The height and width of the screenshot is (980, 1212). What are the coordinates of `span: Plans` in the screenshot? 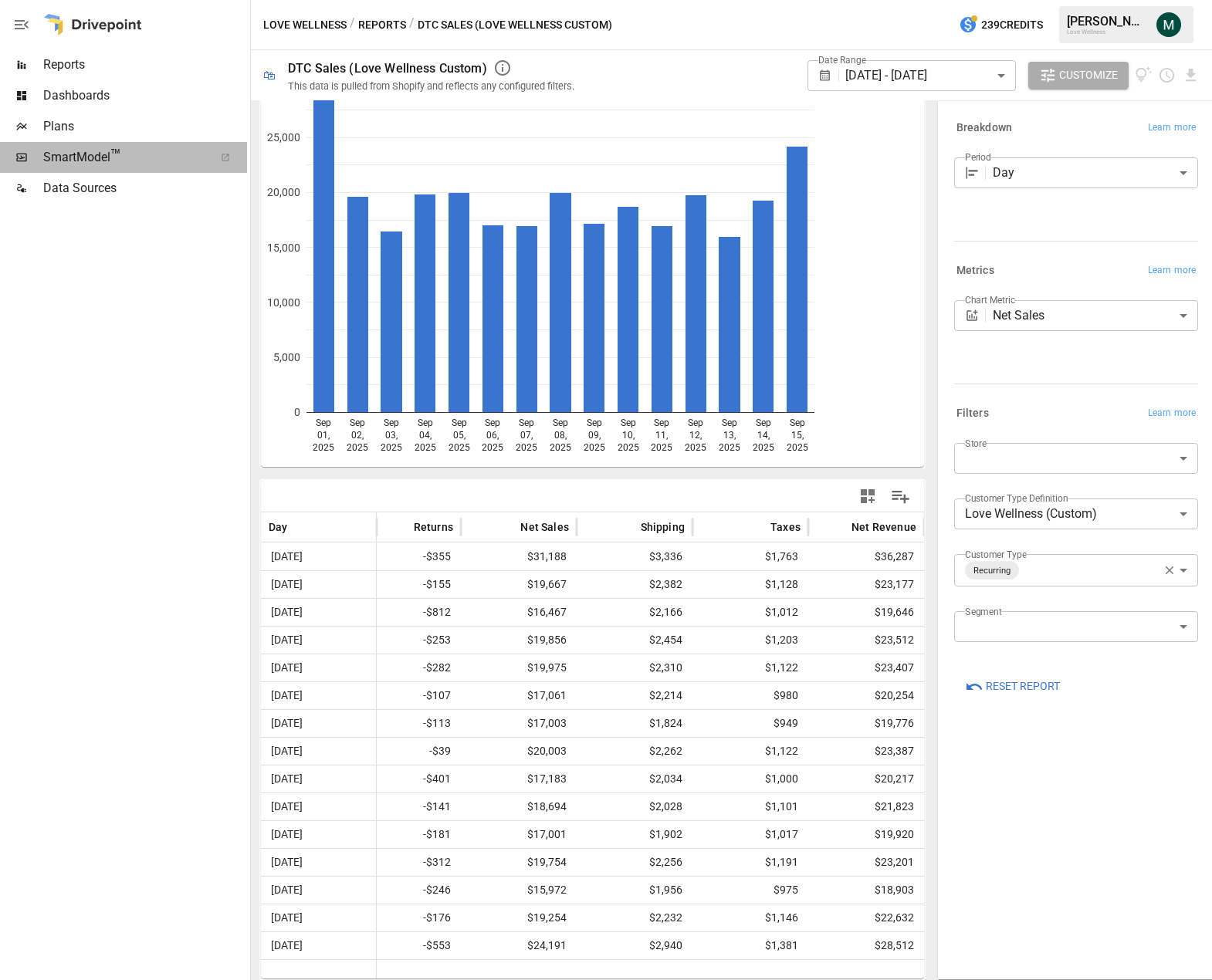 It's located at (145, 126).